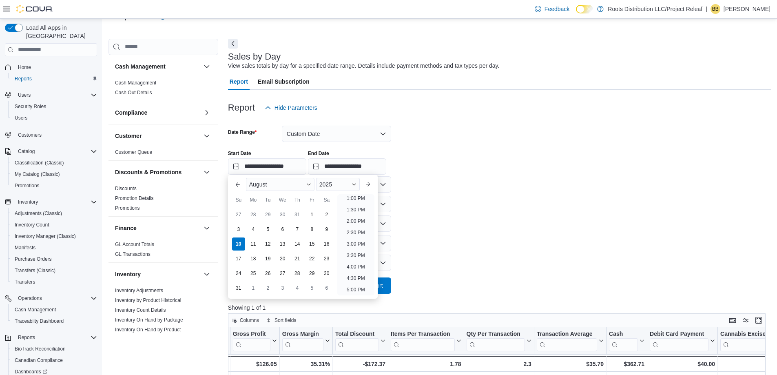 The width and height of the screenshot is (777, 375). I want to click on div: day-30, so click(327, 273).